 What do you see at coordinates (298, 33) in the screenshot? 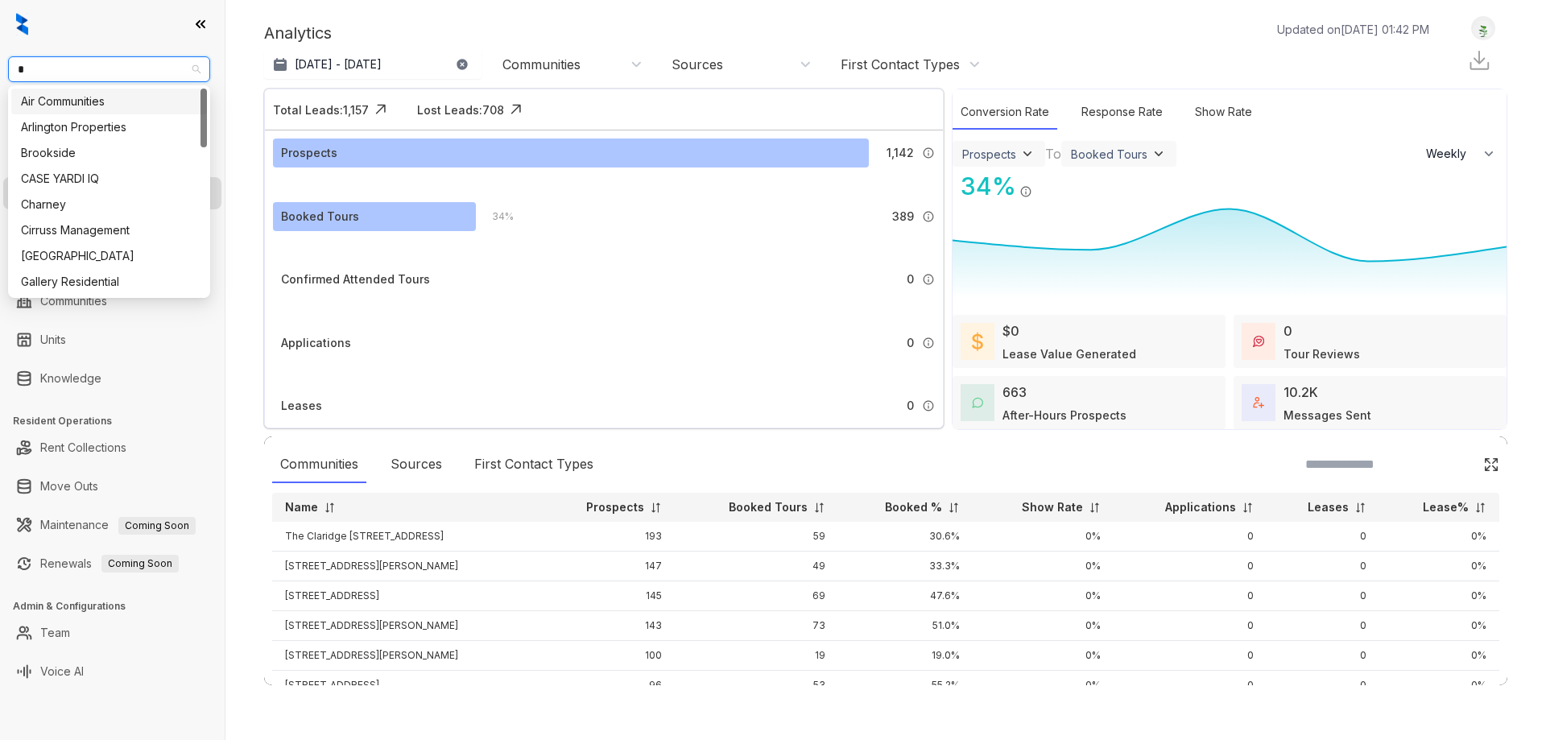
I see `p: Analytics` at bounding box center [298, 33].